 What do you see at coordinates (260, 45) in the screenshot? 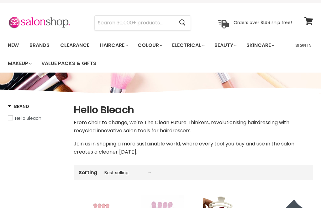
I see `a: Skincare` at bounding box center [260, 45].